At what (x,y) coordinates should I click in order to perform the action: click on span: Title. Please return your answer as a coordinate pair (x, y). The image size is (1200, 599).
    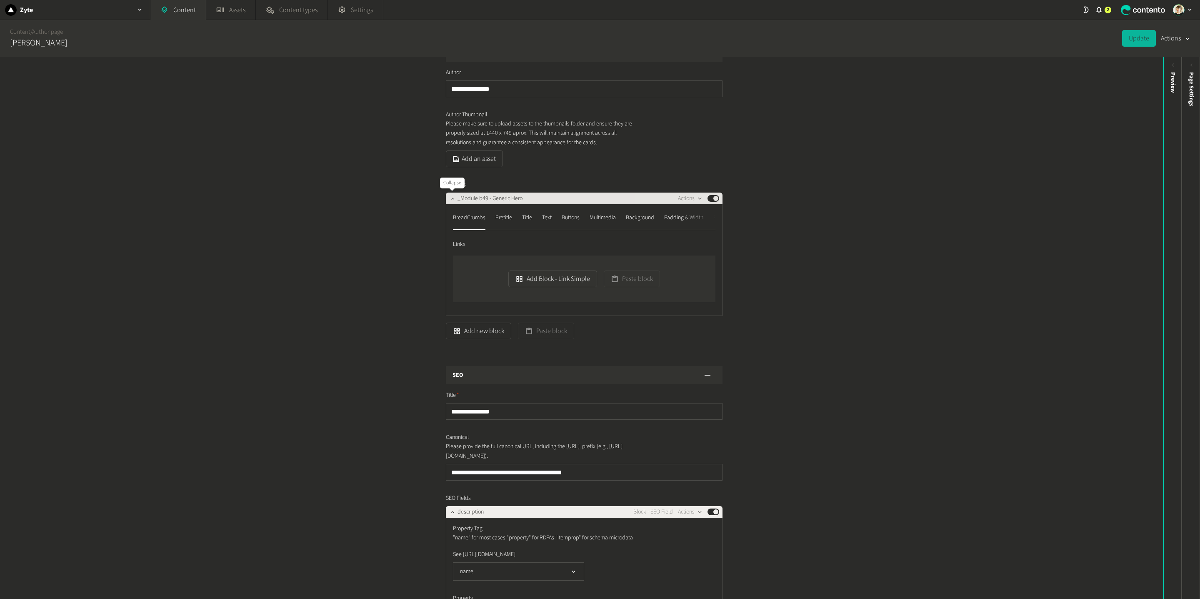
    Looking at the image, I should click on (452, 395).